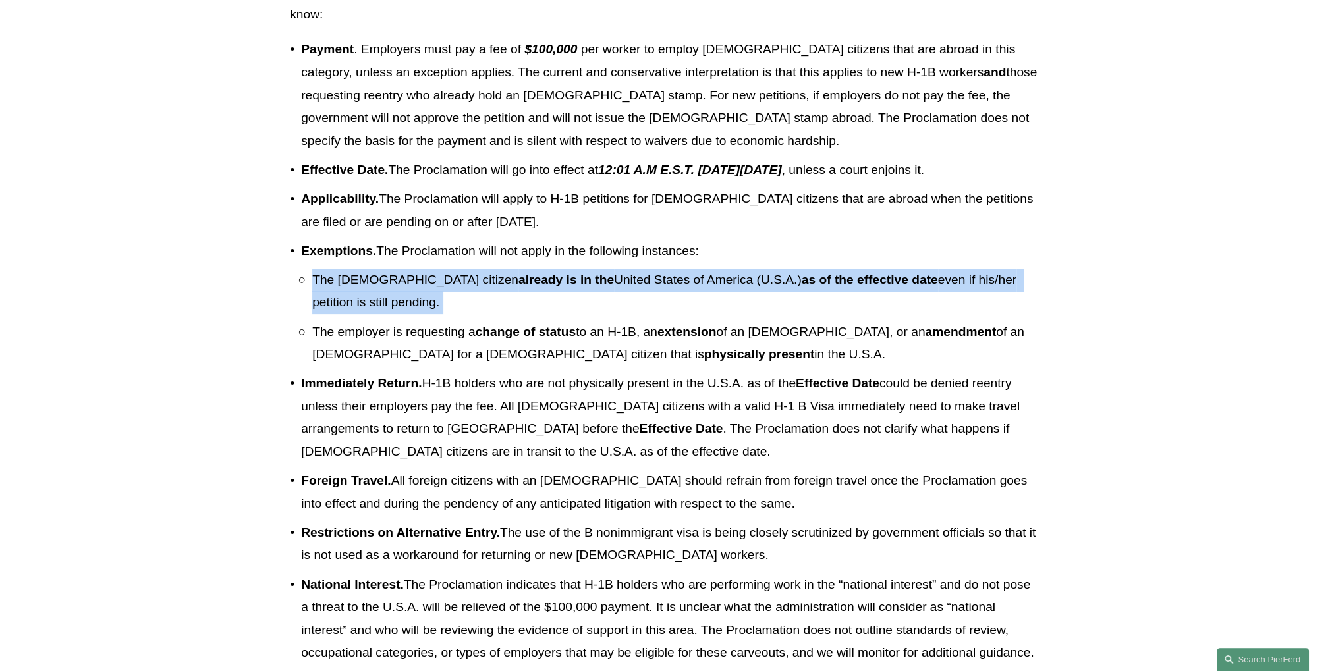 Image resolution: width=1330 pixels, height=671 pixels. Describe the element at coordinates (670, 418) in the screenshot. I see `p: H-1B holders who are not physically present in the U.S.A. as of the could be denied reentry unles...` at that location.